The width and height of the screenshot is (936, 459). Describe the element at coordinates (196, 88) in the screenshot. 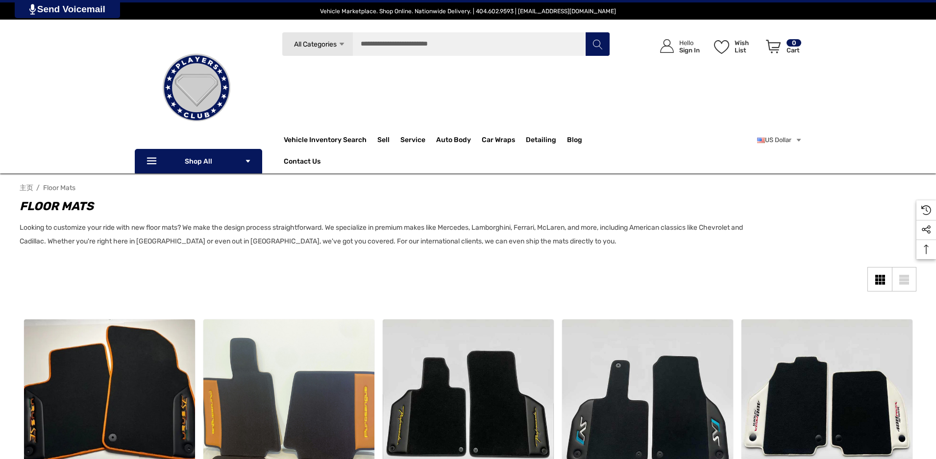

I see `img: Players Club | Cars For Sale` at that location.